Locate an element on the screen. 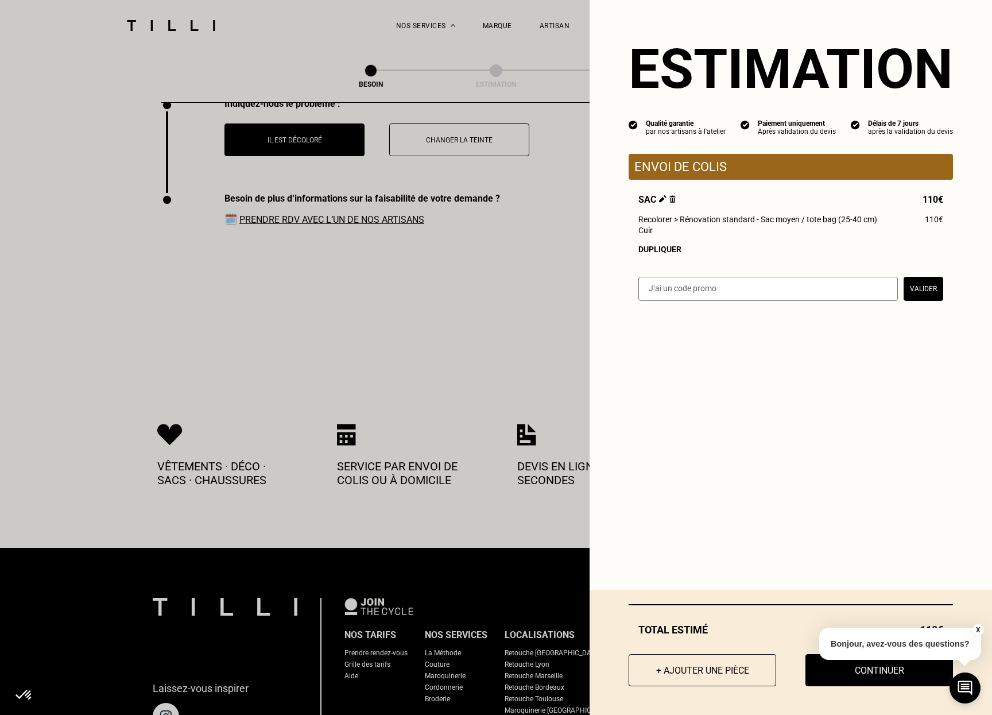  input: J‘ai un code promo is located at coordinates (768, 289).